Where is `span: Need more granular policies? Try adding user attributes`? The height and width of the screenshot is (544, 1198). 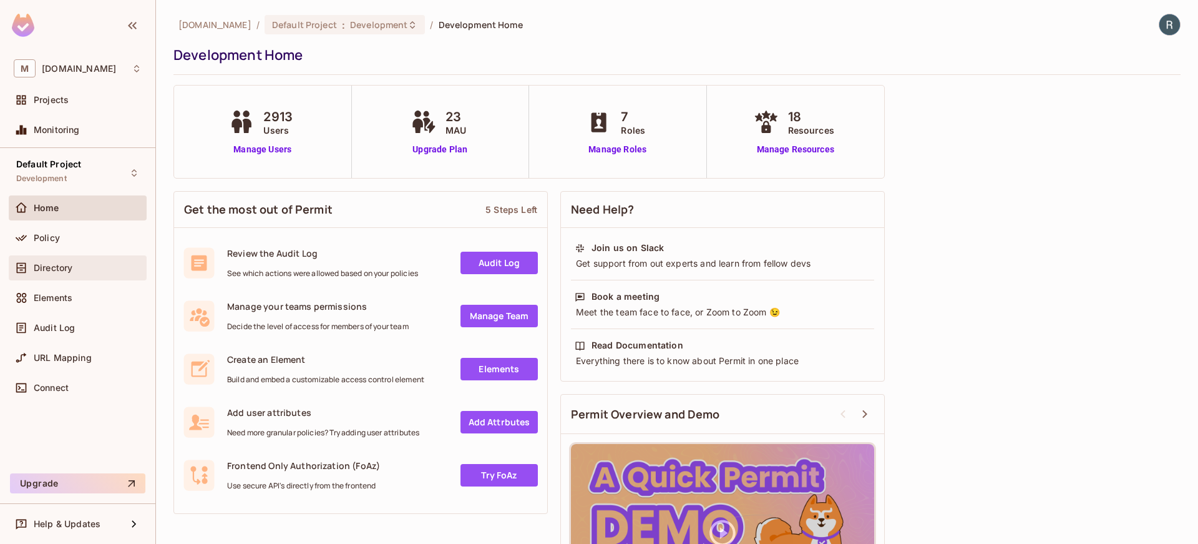 span: Need more granular policies? Try adding user attributes is located at coordinates (323, 432).